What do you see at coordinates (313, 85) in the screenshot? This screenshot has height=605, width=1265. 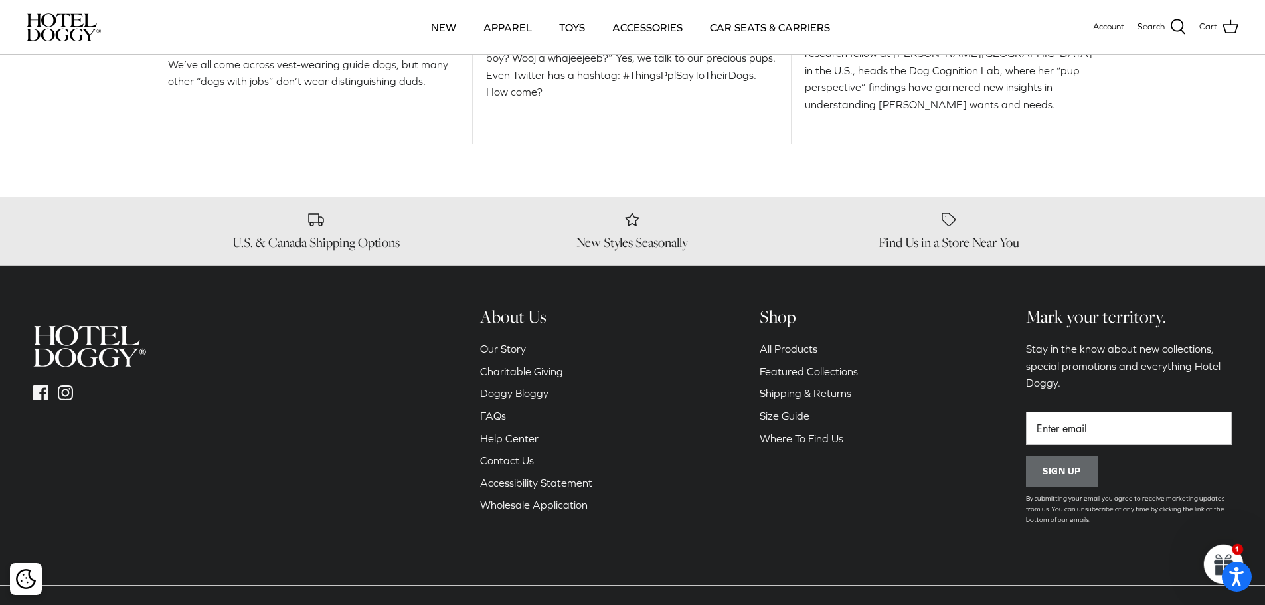 I see `div: We’ve all come across vest-wearing guide dogs, but many other “dogs with jobs” don’t wear disting...` at bounding box center [313, 85].